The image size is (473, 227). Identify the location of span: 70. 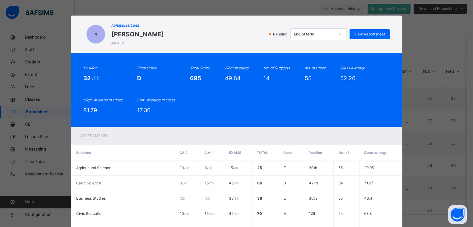
(259, 213).